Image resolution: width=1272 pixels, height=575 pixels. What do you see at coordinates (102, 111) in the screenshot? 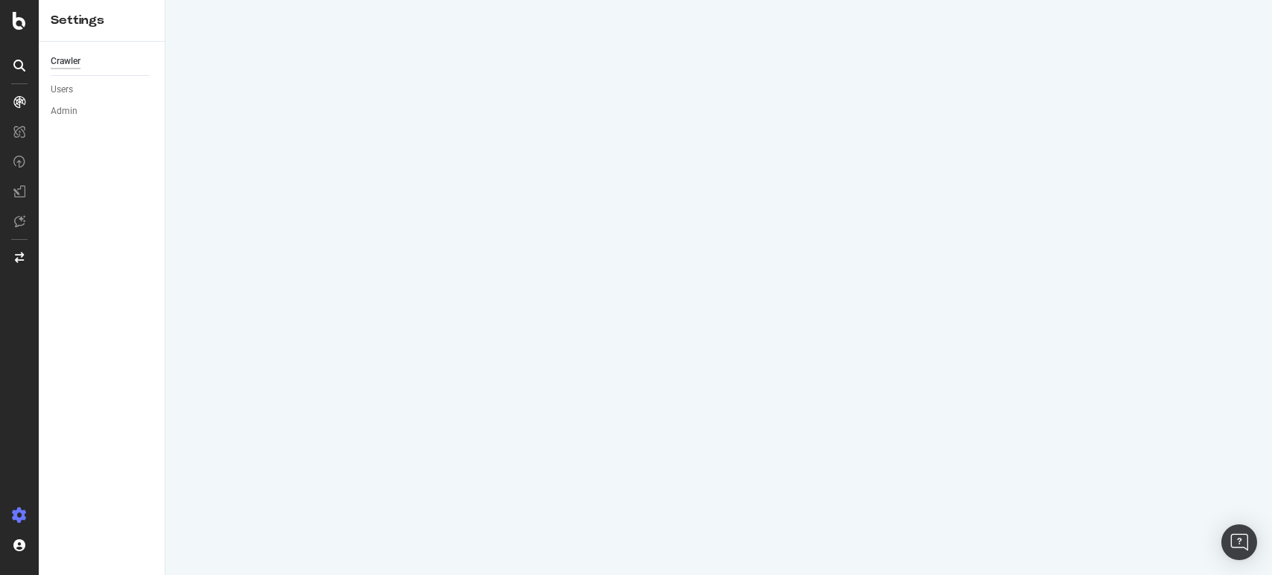
I see `a: Admin` at bounding box center [102, 111].